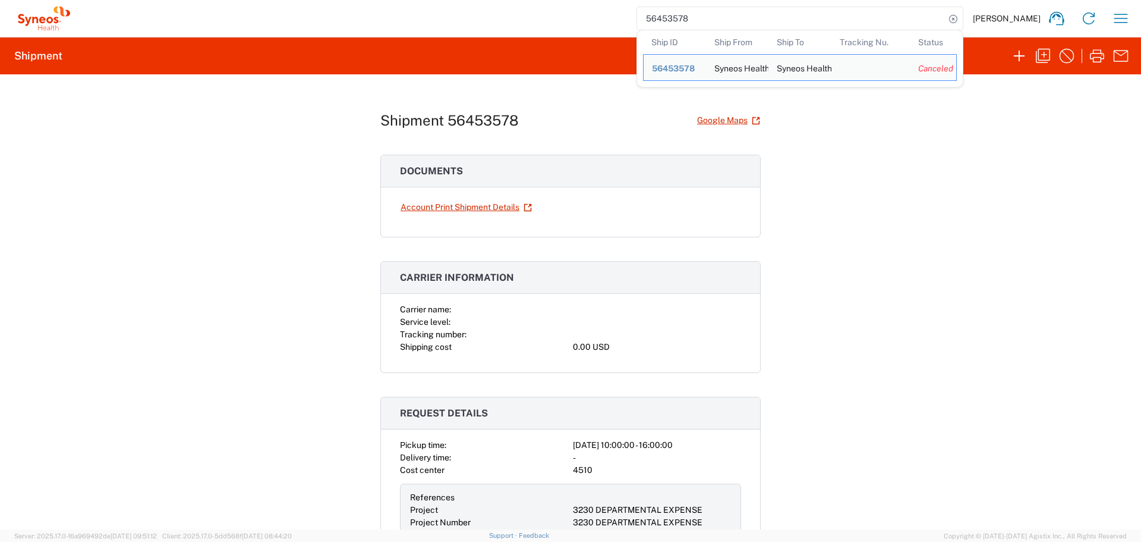  Describe the element at coordinates (433, 334) in the screenshot. I see `span: Tracking number:` at that location.